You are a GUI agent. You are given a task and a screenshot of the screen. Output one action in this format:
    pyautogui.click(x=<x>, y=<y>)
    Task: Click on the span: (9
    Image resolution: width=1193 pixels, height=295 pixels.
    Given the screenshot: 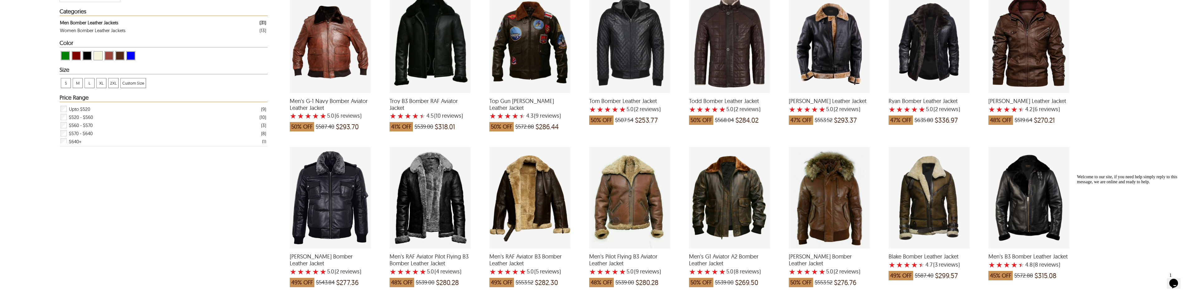 What is the action you would take?
    pyautogui.click(x=636, y=271)
    